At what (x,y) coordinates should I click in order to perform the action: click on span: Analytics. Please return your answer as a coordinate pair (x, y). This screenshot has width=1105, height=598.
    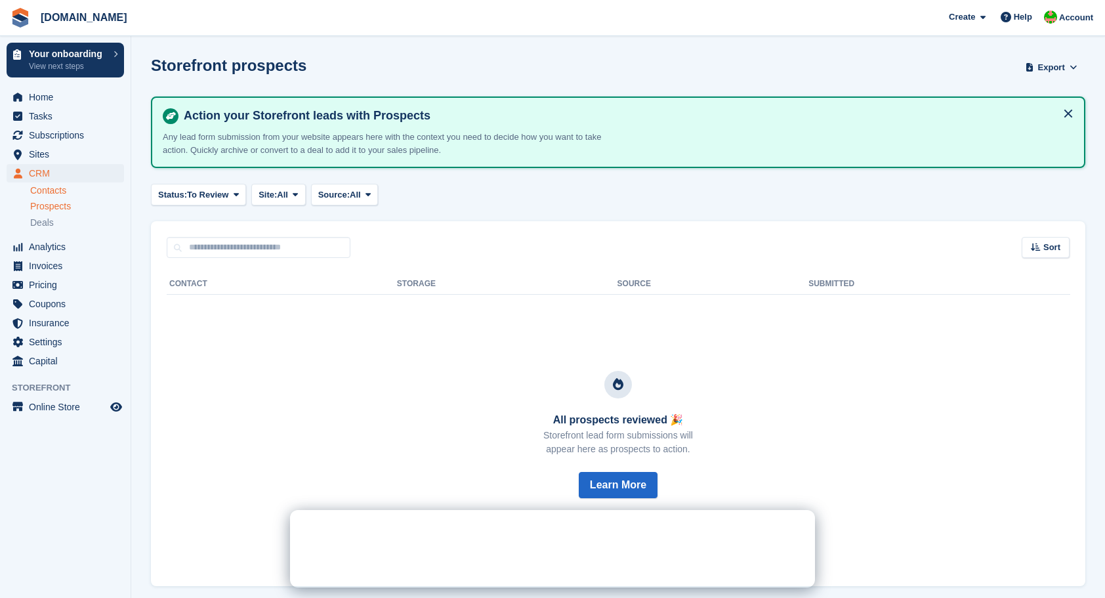
    Looking at the image, I should click on (68, 247).